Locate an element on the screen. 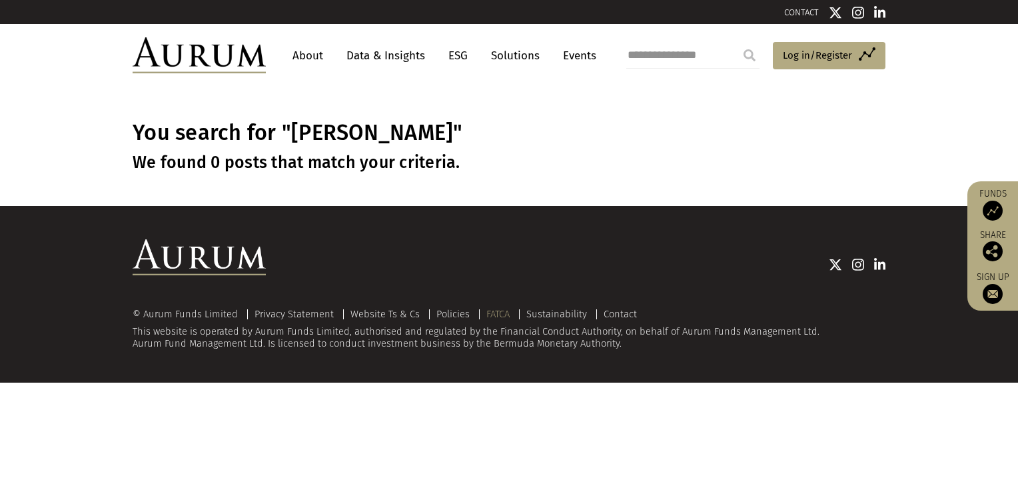 This screenshot has width=1018, height=492. a: Events is located at coordinates (577, 55).